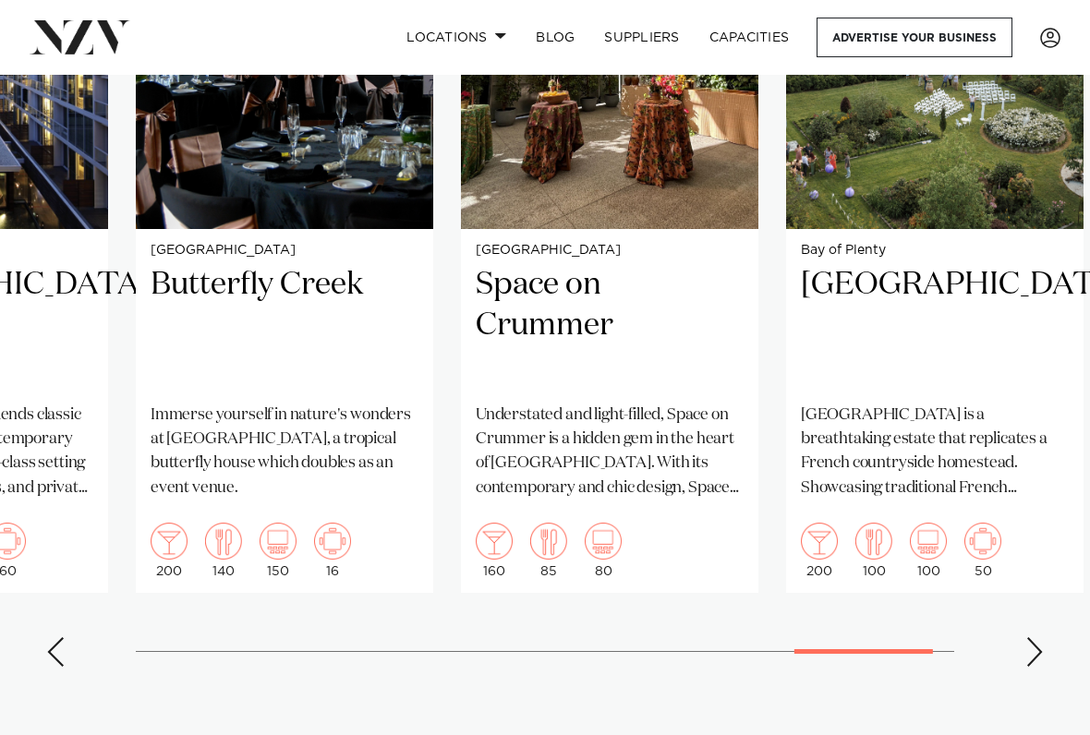 The width and height of the screenshot is (1090, 735). What do you see at coordinates (333, 551) in the screenshot?
I see `div: 16` at bounding box center [333, 551].